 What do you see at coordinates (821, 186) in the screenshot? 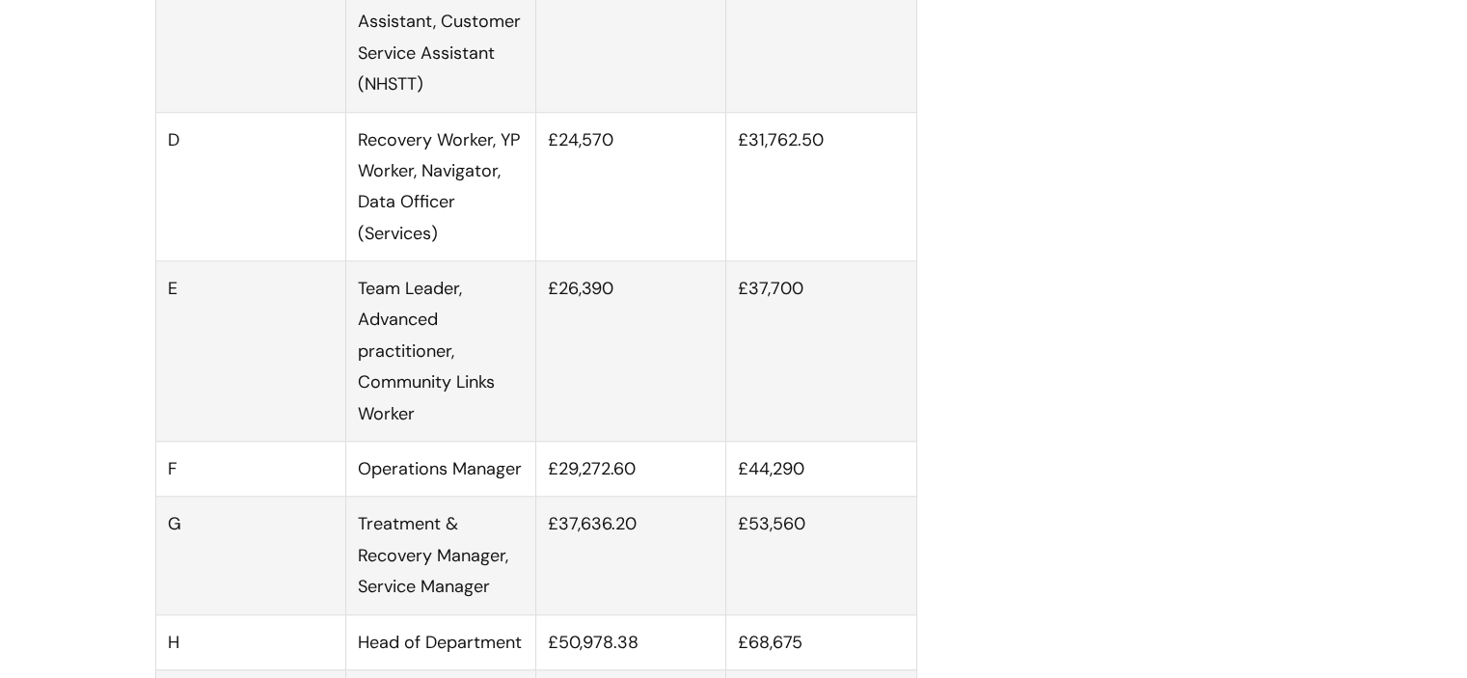
I see `td: £31,762.50` at bounding box center [821, 186].